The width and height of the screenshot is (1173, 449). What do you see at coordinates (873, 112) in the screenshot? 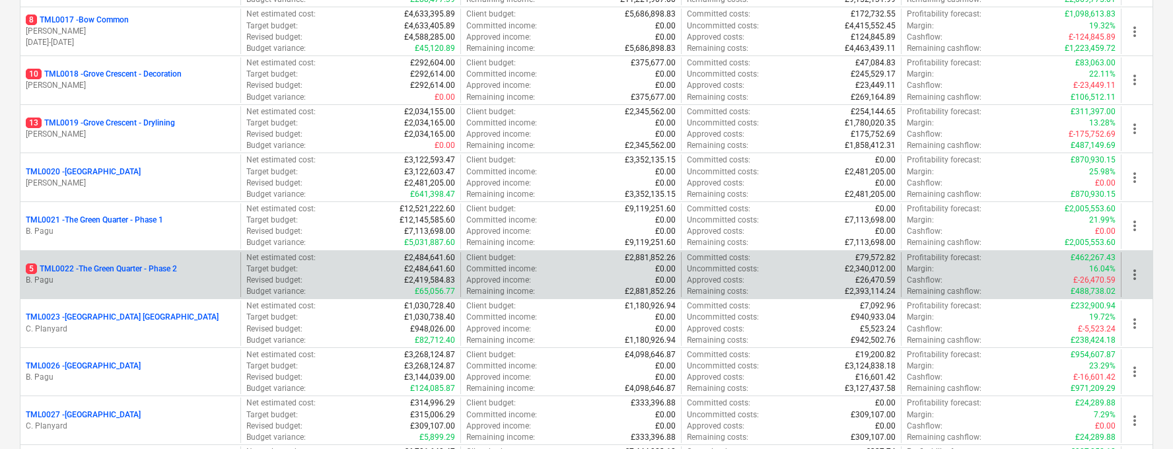
I see `p: £254,144.65` at bounding box center [873, 112].